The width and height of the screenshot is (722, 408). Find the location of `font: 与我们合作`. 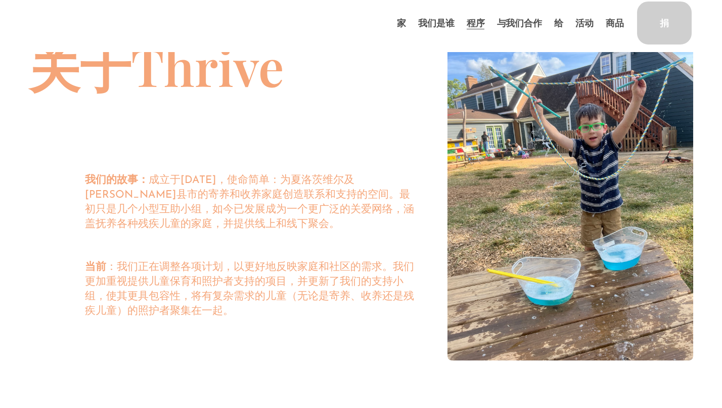

font: 与我们合作 is located at coordinates (519, 23).